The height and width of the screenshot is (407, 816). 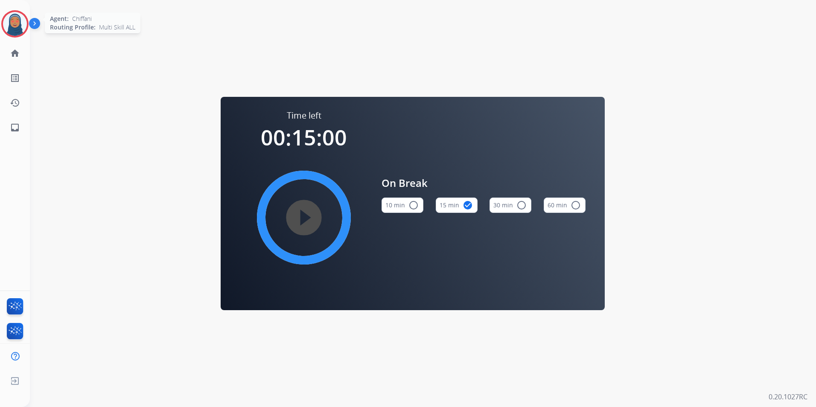 I want to click on button: 60 min, so click(x=565, y=205).